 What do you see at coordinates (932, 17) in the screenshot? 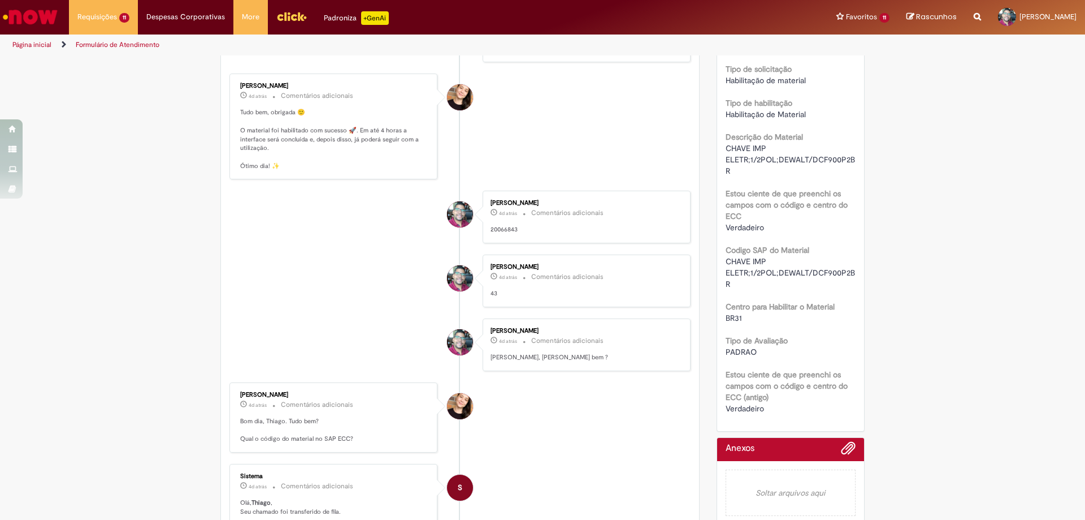
I see `a: Rascunhos` at bounding box center [932, 17].